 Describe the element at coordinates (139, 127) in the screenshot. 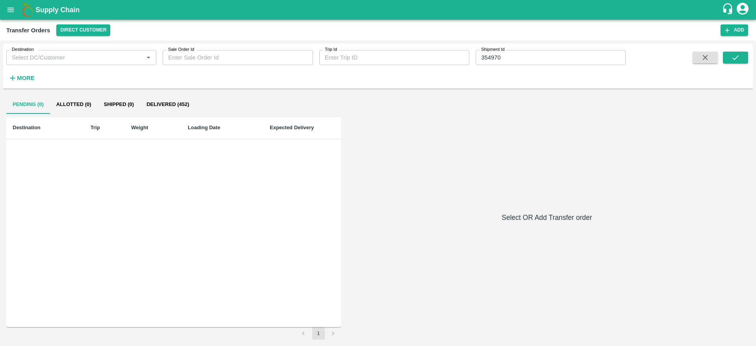

I see `b: Weight` at that location.